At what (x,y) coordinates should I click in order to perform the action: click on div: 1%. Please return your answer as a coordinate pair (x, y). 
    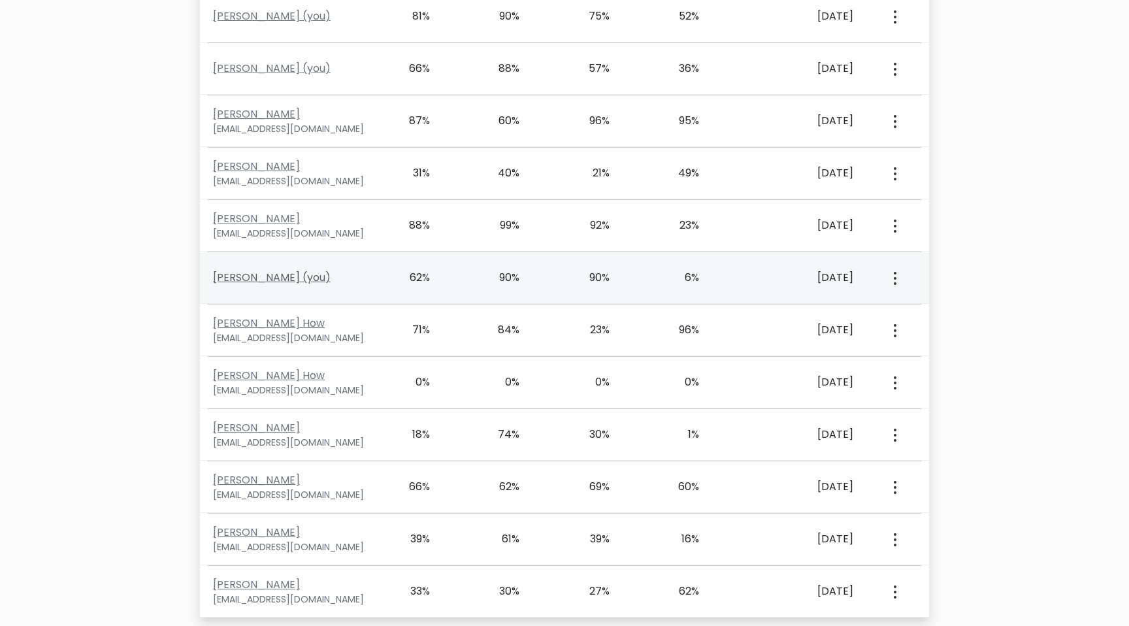
    Looking at the image, I should click on (681, 435).